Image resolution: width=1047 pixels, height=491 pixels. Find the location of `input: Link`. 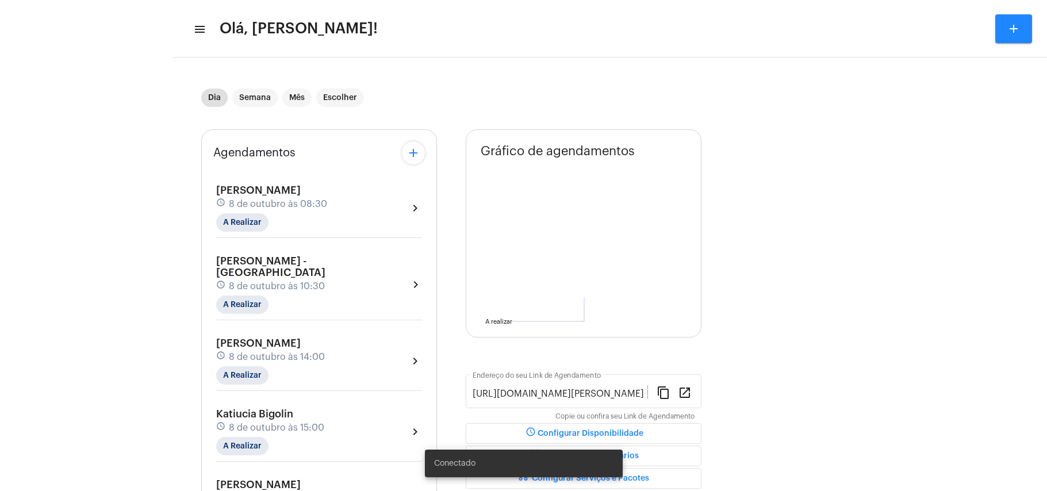

input: Link is located at coordinates (560, 394).